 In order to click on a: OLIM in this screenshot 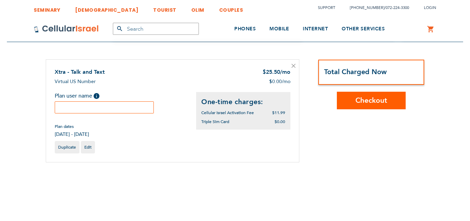, I will do `click(198, 8)`.